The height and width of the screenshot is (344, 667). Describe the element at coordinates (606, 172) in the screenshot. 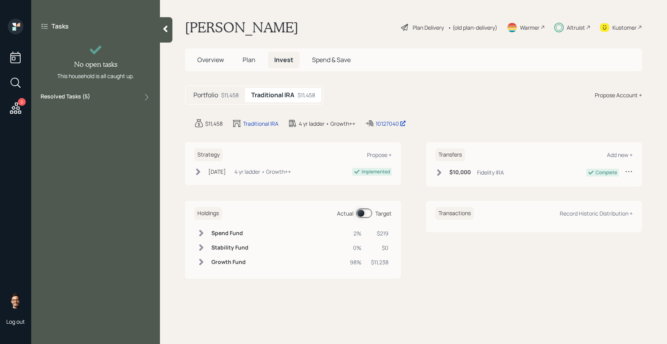

I see `div: Complete` at that location.